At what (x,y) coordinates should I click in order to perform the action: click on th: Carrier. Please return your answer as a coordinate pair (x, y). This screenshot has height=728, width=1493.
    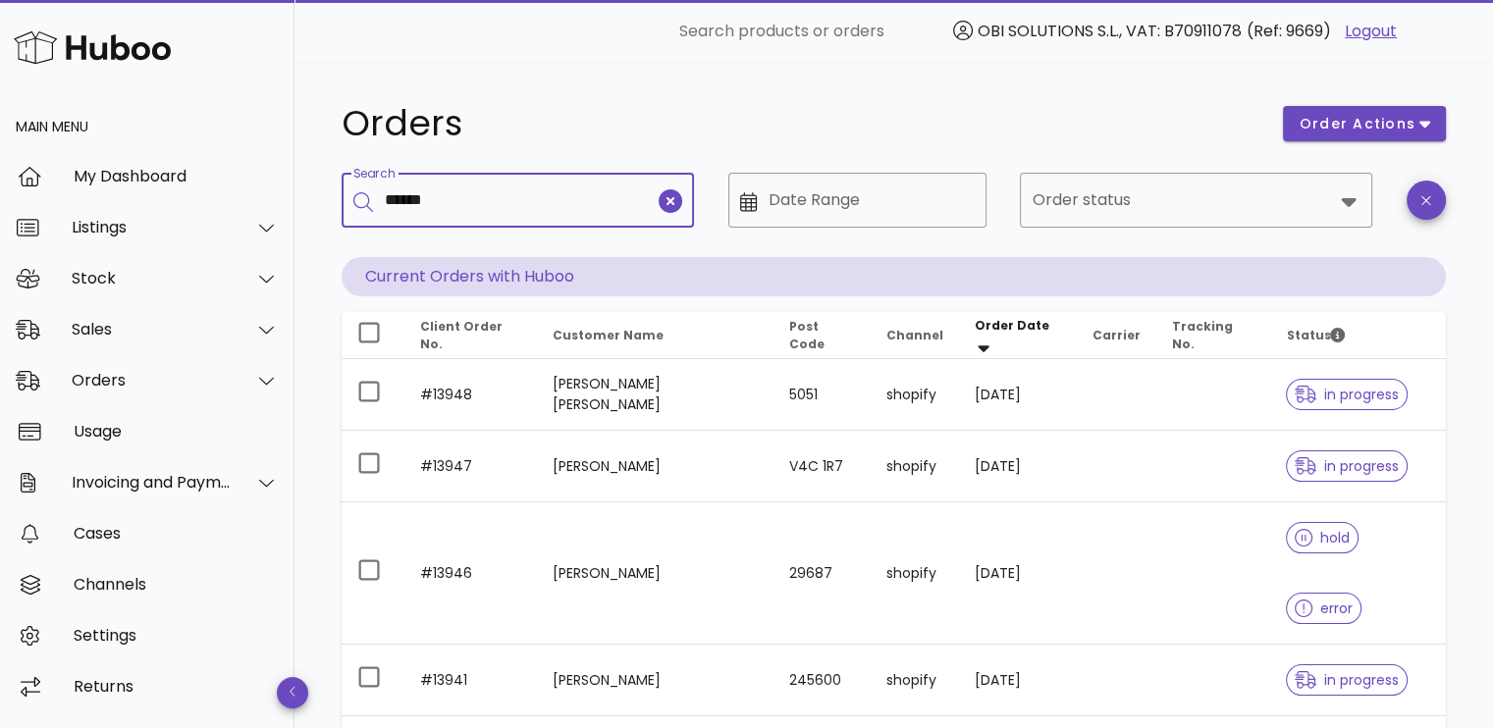
    Looking at the image, I should click on (1116, 336).